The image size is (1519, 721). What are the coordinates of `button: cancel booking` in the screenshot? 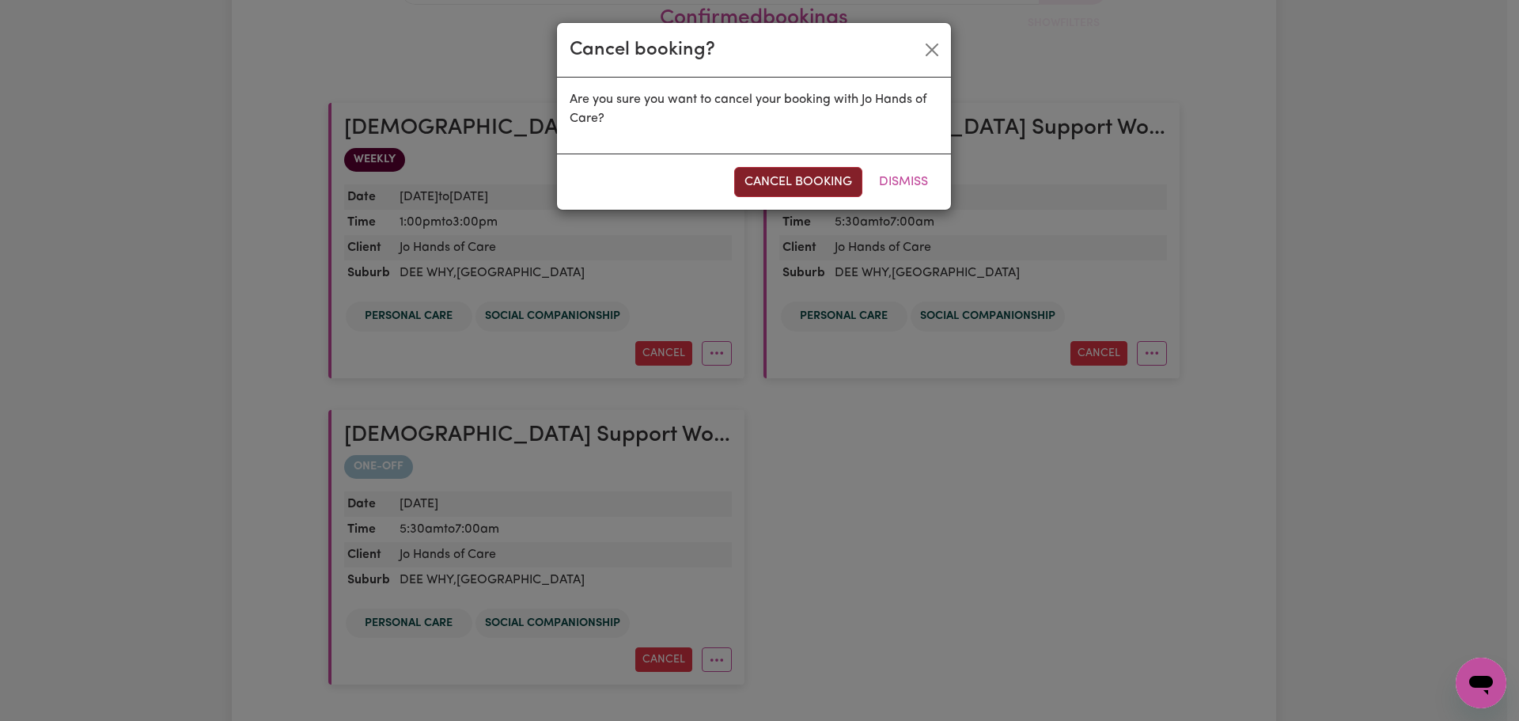 It's located at (798, 182).